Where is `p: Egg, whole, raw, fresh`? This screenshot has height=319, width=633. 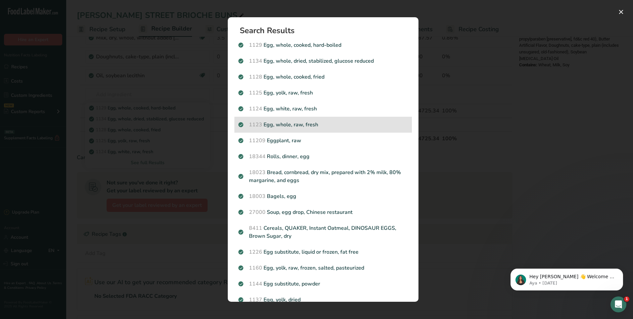 p: Egg, whole, raw, fresh is located at coordinates (323, 125).